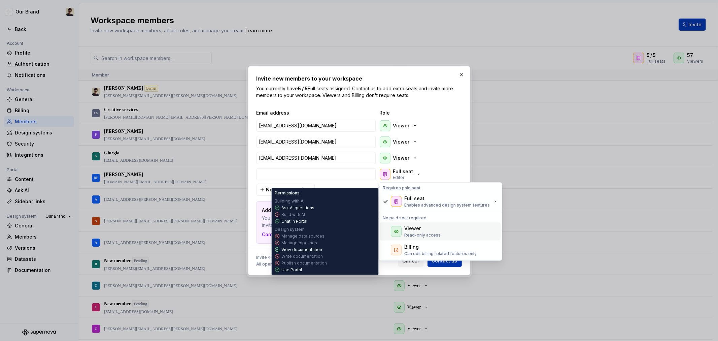 This screenshot has width=718, height=341. What do you see at coordinates (401, 174) in the screenshot?
I see `button: Full seatEditor` at bounding box center [401, 174].